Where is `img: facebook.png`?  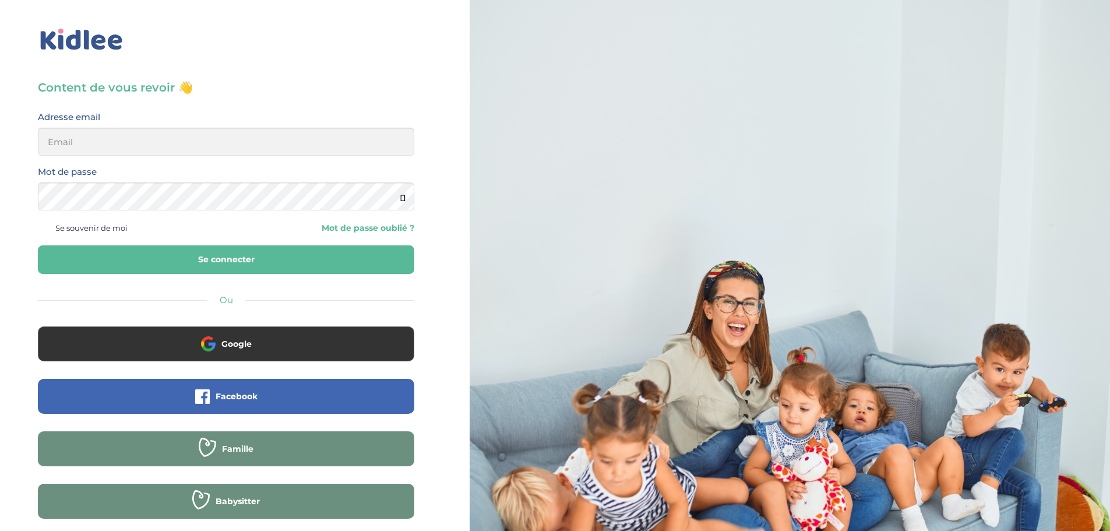 img: facebook.png is located at coordinates (202, 396).